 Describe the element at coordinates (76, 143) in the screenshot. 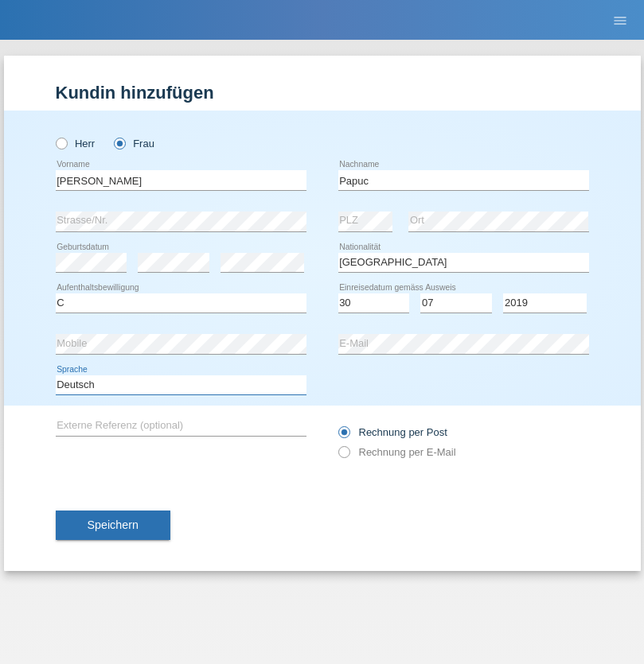

I see `label: Herr` at that location.